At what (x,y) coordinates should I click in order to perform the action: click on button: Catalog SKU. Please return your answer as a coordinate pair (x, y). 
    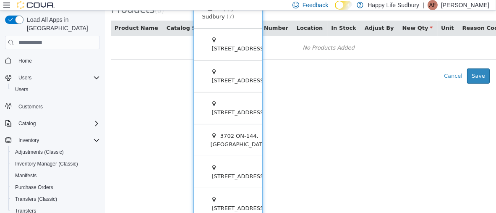
    Looking at the image, I should click on (81, 18).